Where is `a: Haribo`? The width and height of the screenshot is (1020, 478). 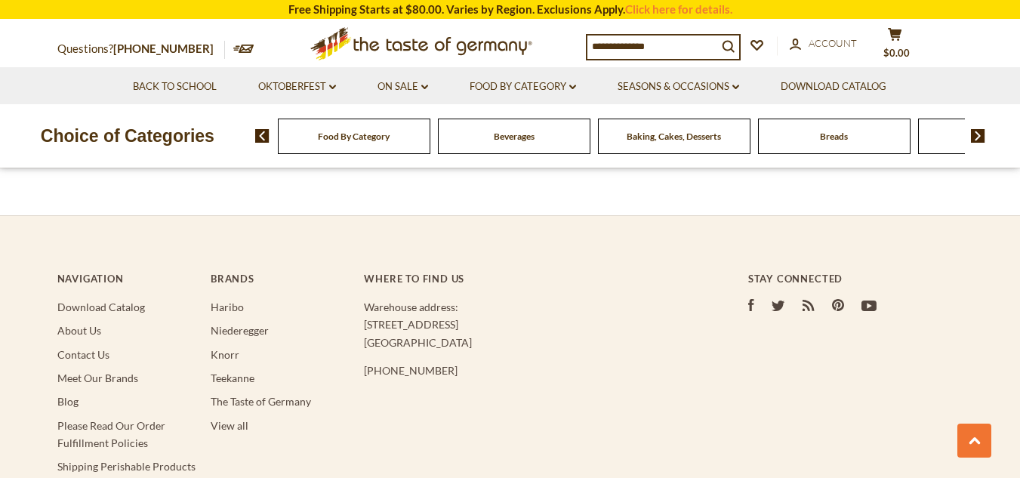
a: Haribo is located at coordinates (227, 306).